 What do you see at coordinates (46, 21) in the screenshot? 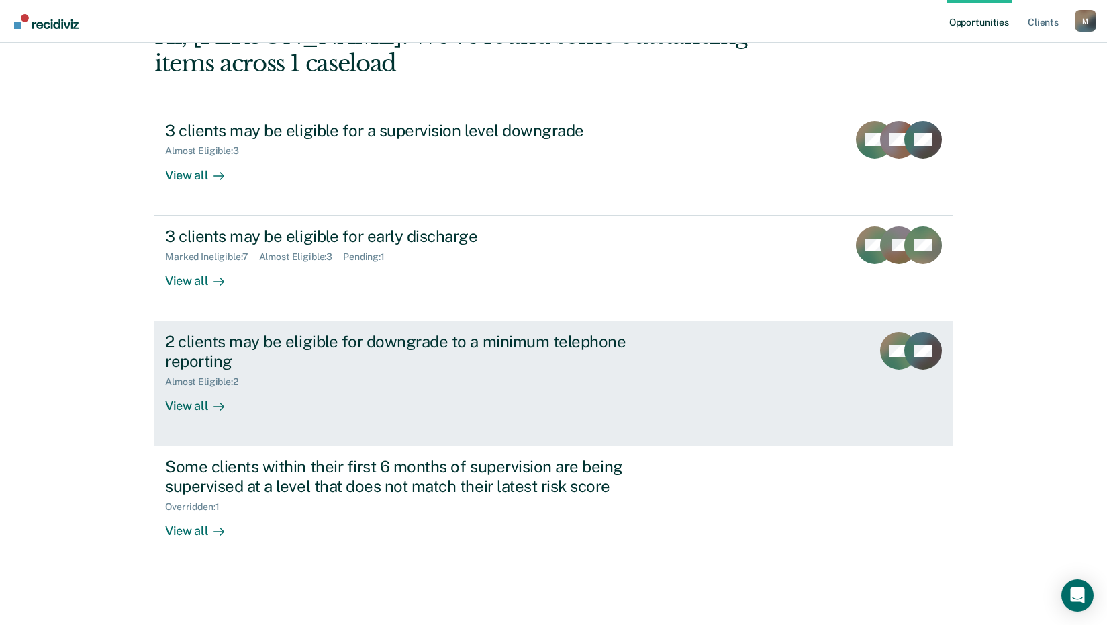
I see `img: Recidiviz` at bounding box center [46, 21].